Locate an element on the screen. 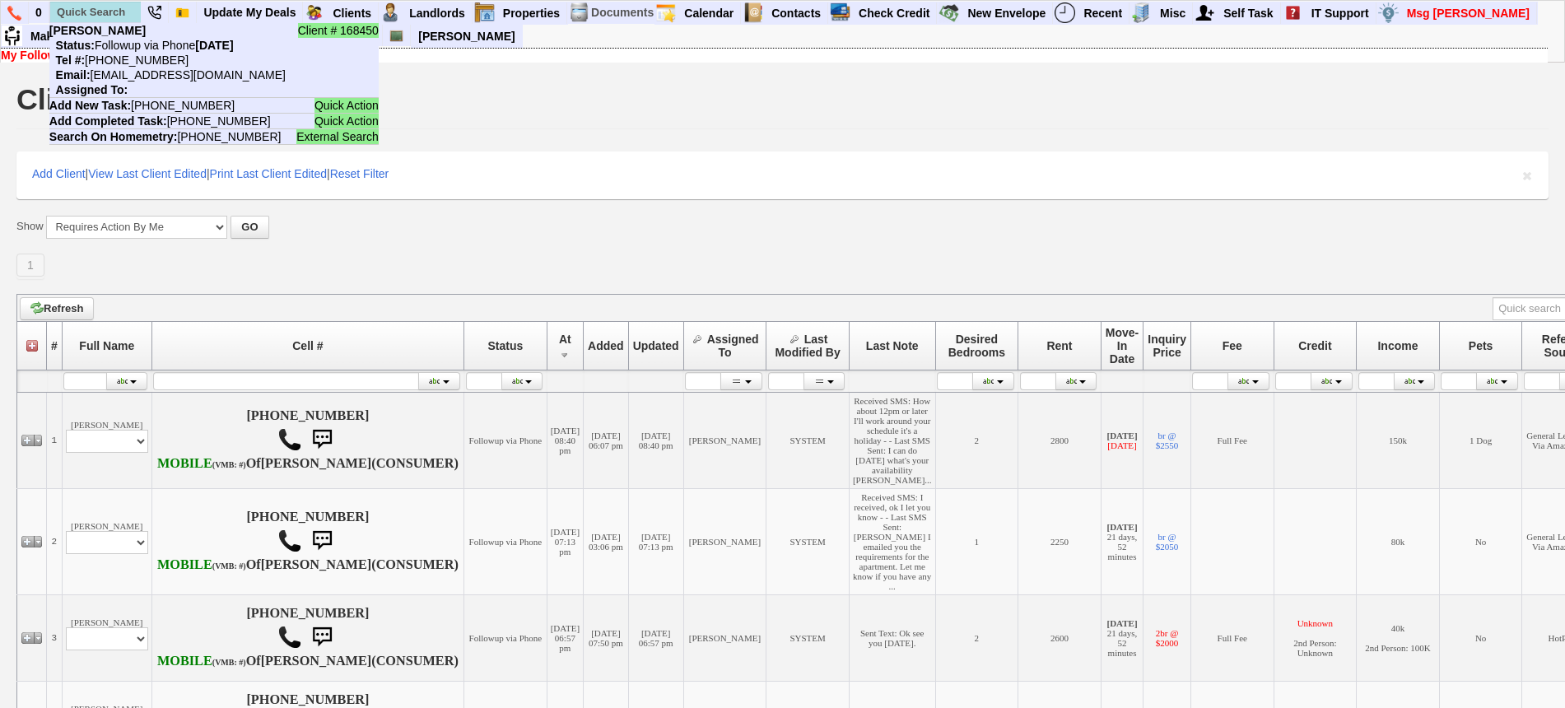 This screenshot has width=1565, height=708. td: 1 is located at coordinates (976, 541).